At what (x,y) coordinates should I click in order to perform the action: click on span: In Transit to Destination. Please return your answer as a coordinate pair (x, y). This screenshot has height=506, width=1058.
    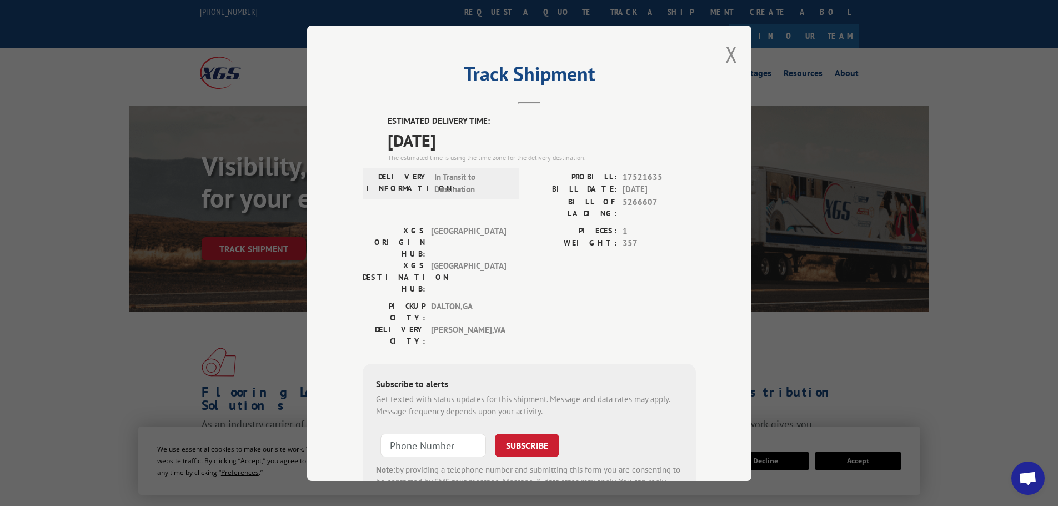
    Looking at the image, I should click on (472, 183).